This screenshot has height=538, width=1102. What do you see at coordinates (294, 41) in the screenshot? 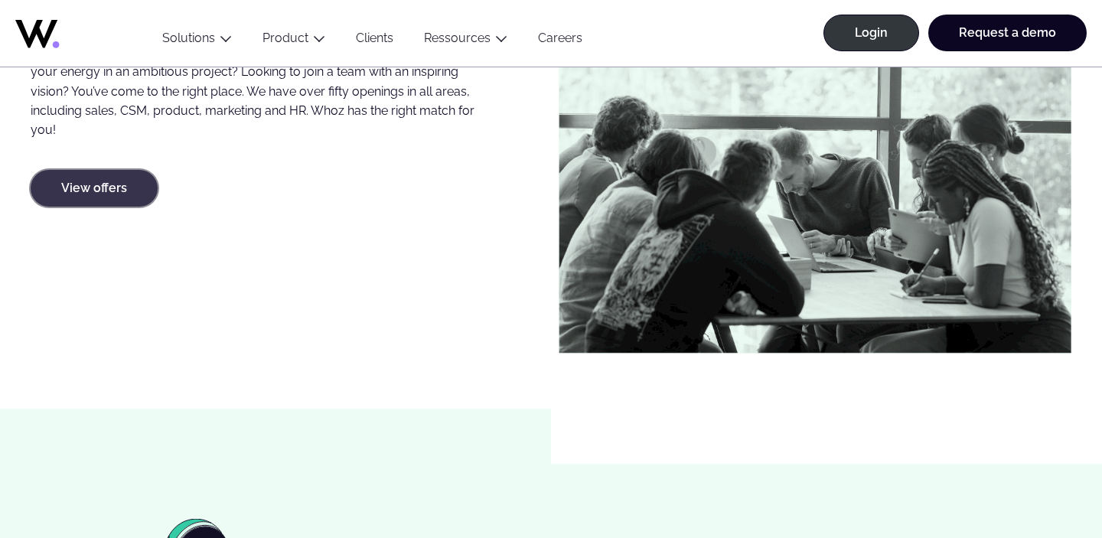
I see `button: Product` at bounding box center [294, 41].